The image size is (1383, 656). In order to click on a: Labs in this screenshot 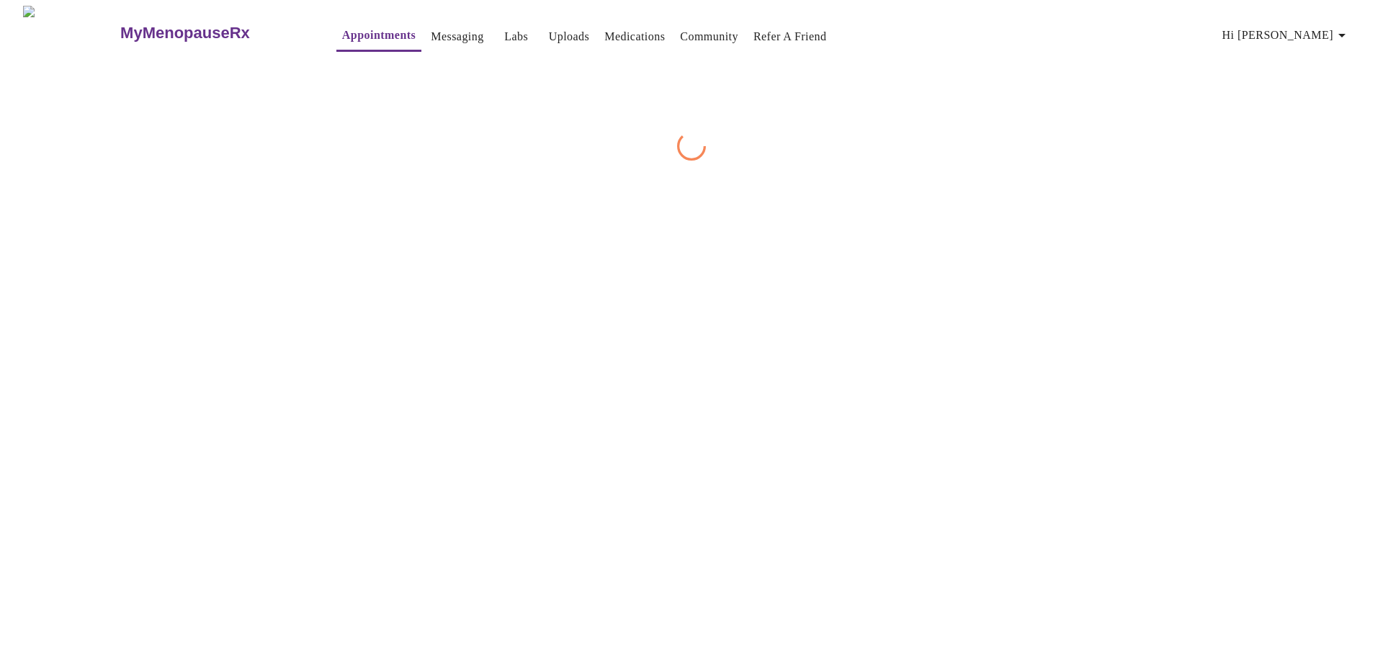, I will do `click(516, 37)`.